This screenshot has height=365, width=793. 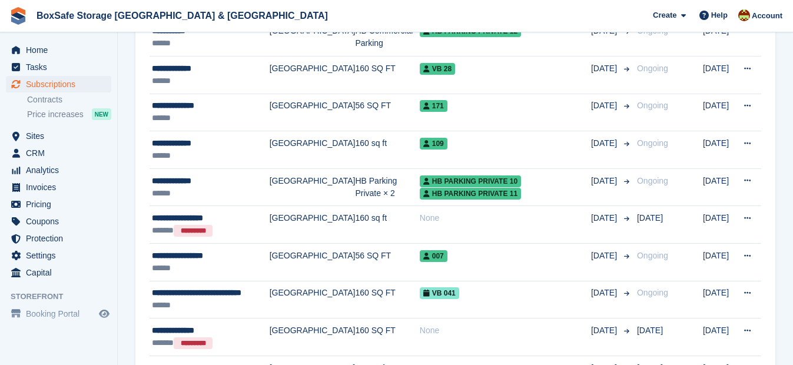 I want to click on span: Create, so click(x=665, y=15).